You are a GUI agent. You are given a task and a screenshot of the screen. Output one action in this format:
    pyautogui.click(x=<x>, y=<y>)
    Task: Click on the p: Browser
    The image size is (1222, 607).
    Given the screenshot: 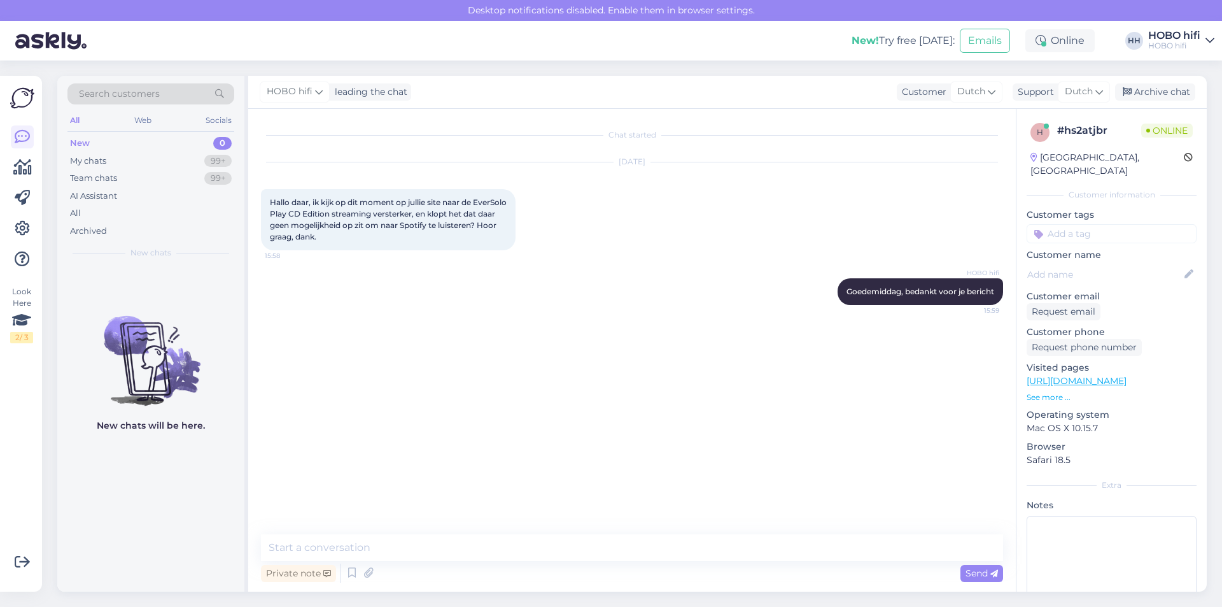 What is the action you would take?
    pyautogui.click(x=1111, y=446)
    